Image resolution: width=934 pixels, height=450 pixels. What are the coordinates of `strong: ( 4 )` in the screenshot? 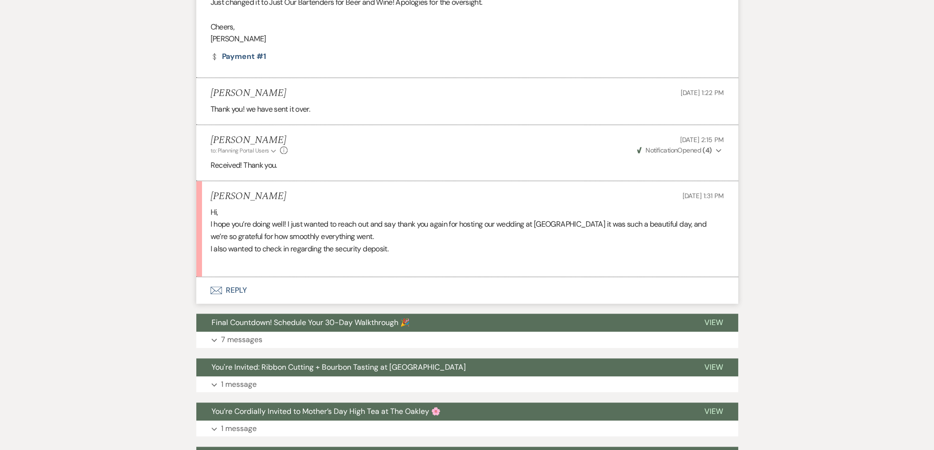 It's located at (707, 150).